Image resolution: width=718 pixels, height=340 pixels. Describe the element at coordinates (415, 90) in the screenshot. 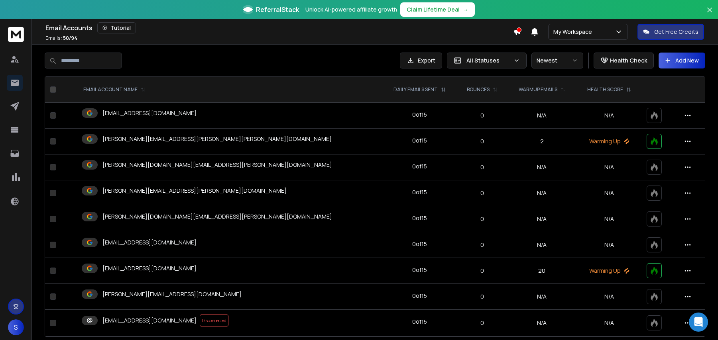

I see `p: DAILY EMAILS SENT` at that location.